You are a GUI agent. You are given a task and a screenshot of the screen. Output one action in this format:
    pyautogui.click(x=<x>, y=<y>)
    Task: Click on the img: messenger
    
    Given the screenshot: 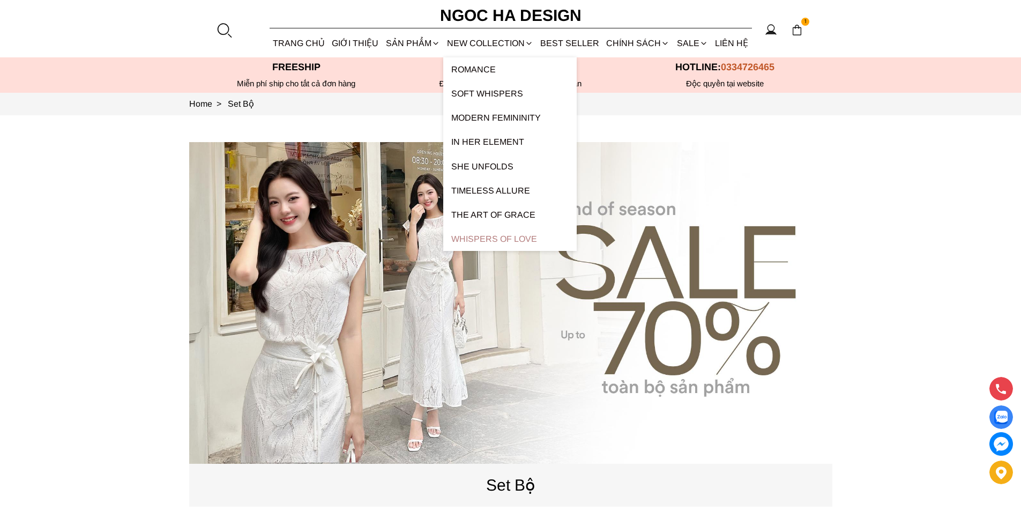 What is the action you would take?
    pyautogui.click(x=1001, y=444)
    